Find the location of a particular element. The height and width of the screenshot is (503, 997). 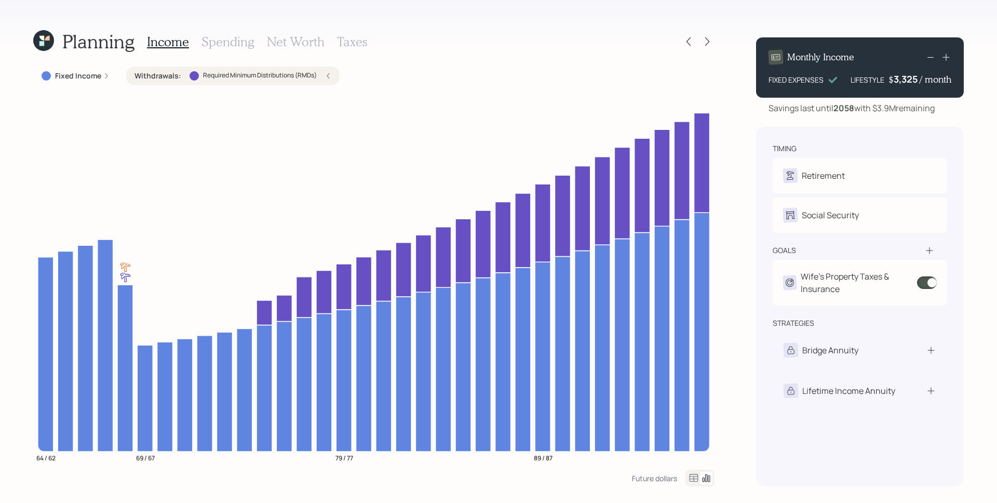

div: LIFESTYLE is located at coordinates (867, 79).